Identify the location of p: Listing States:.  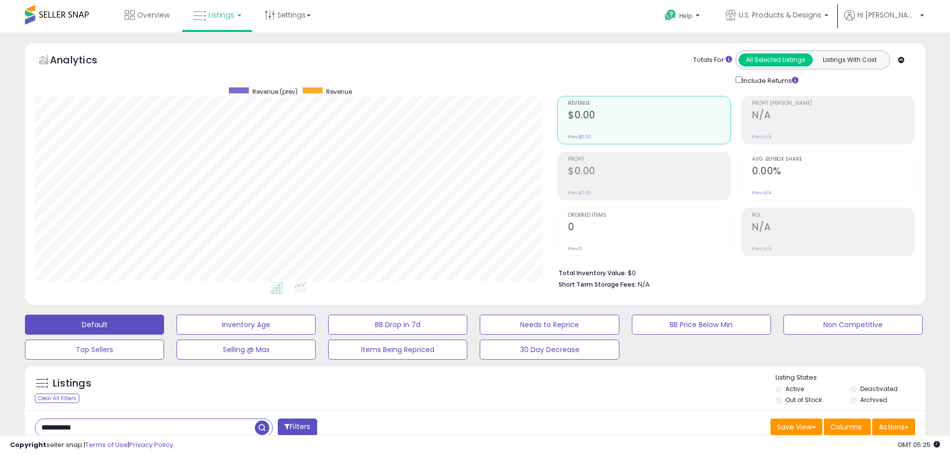
(851, 377).